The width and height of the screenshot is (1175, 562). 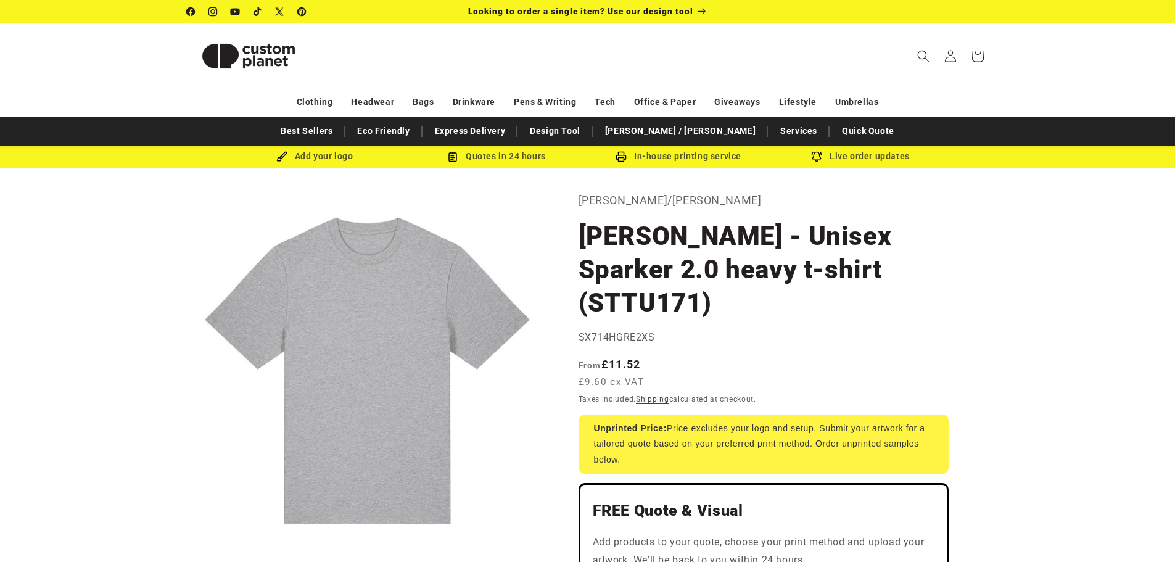 What do you see at coordinates (423, 102) in the screenshot?
I see `a: Bags` at bounding box center [423, 102].